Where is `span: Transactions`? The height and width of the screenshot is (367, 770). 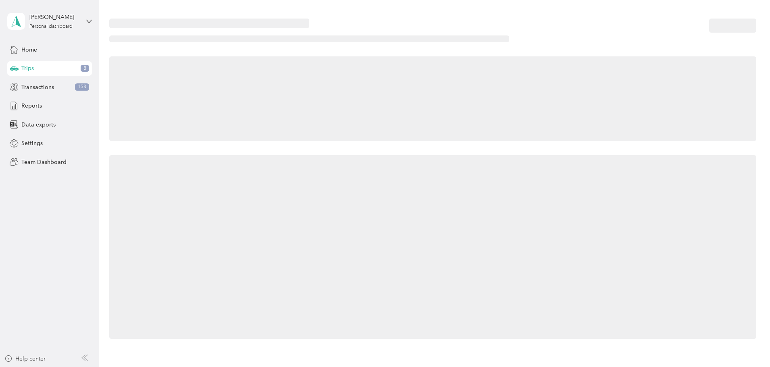
span: Transactions is located at coordinates (38, 87).